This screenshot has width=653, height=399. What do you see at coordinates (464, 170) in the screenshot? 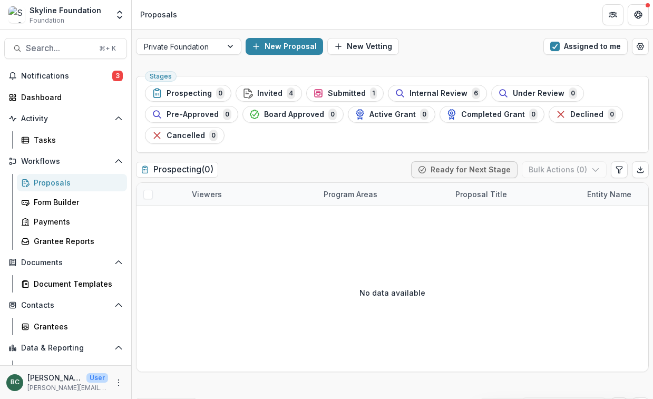
I see `button: Ready for Next Stage` at bounding box center [464, 170].